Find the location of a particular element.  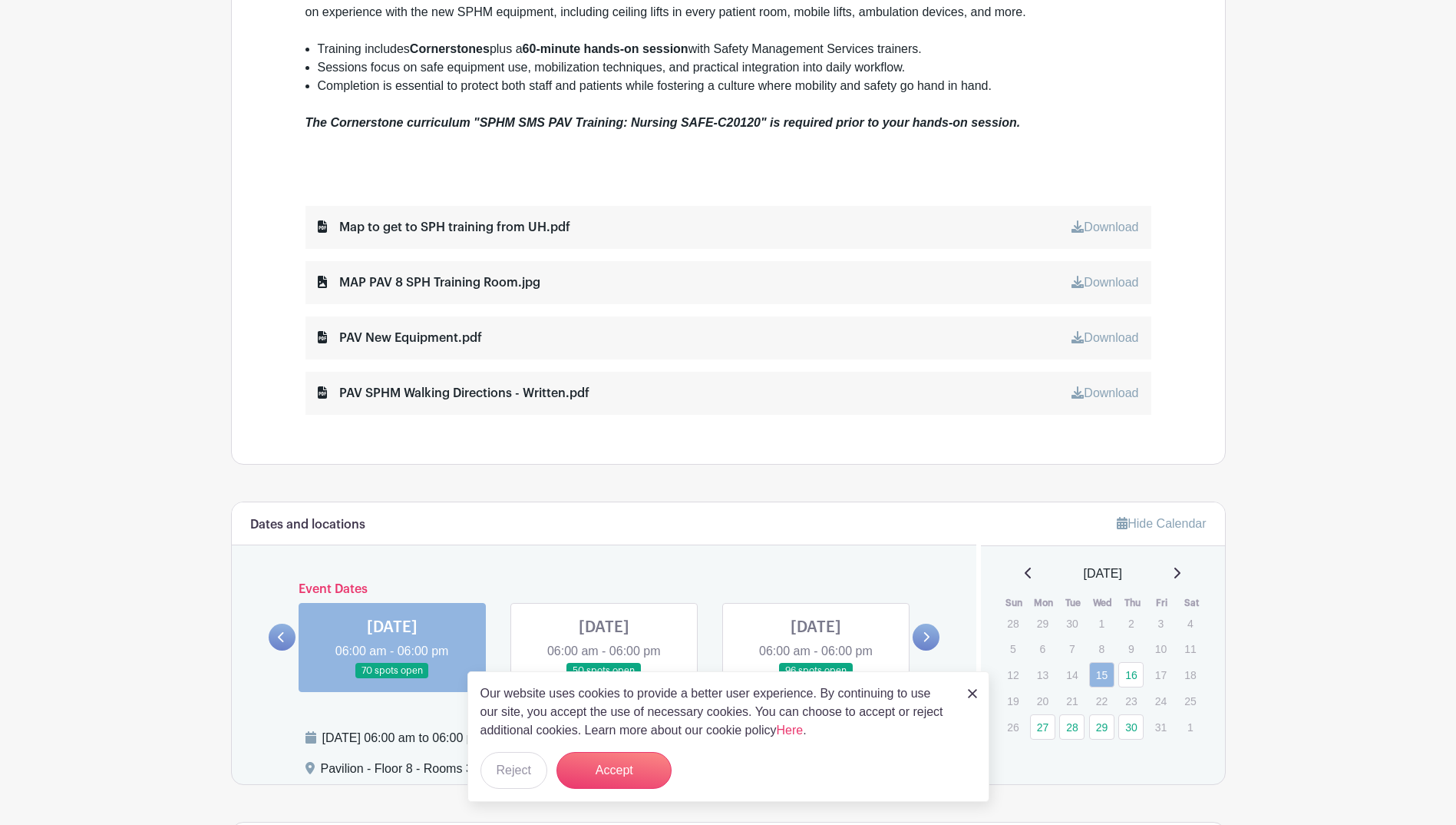

p: 5 is located at coordinates (1013, 648).